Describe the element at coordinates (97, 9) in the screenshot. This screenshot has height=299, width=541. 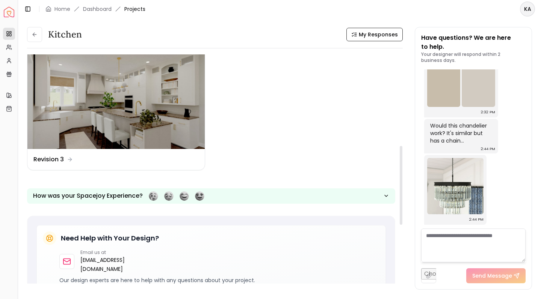
I see `a: Dashboard` at that location.